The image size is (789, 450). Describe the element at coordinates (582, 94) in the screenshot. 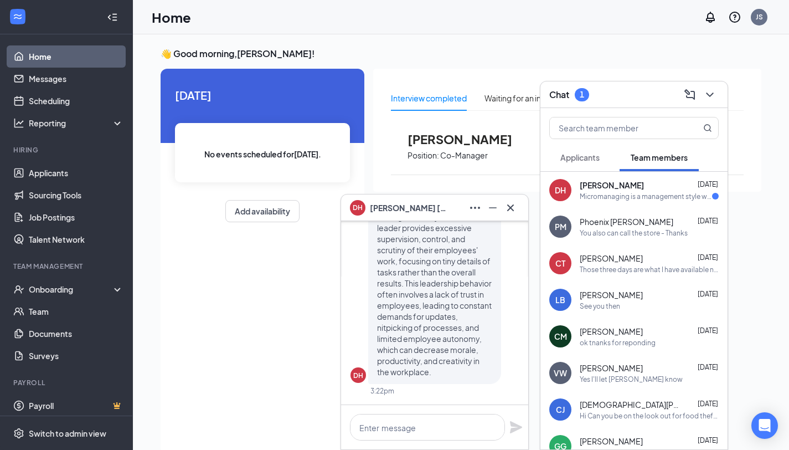

I see `div: 1` at that location.